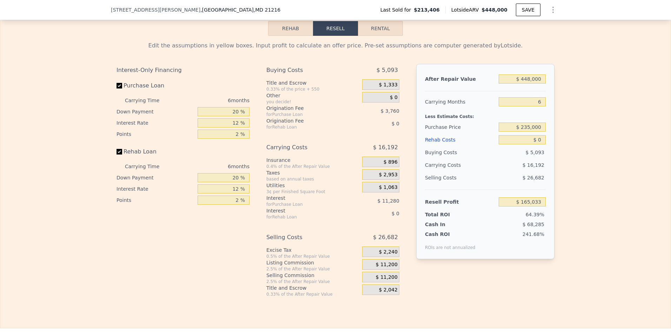 This screenshot has width=671, height=335. What do you see at coordinates (267, 10) in the screenshot?
I see `span: , MD 21216` at bounding box center [267, 10].